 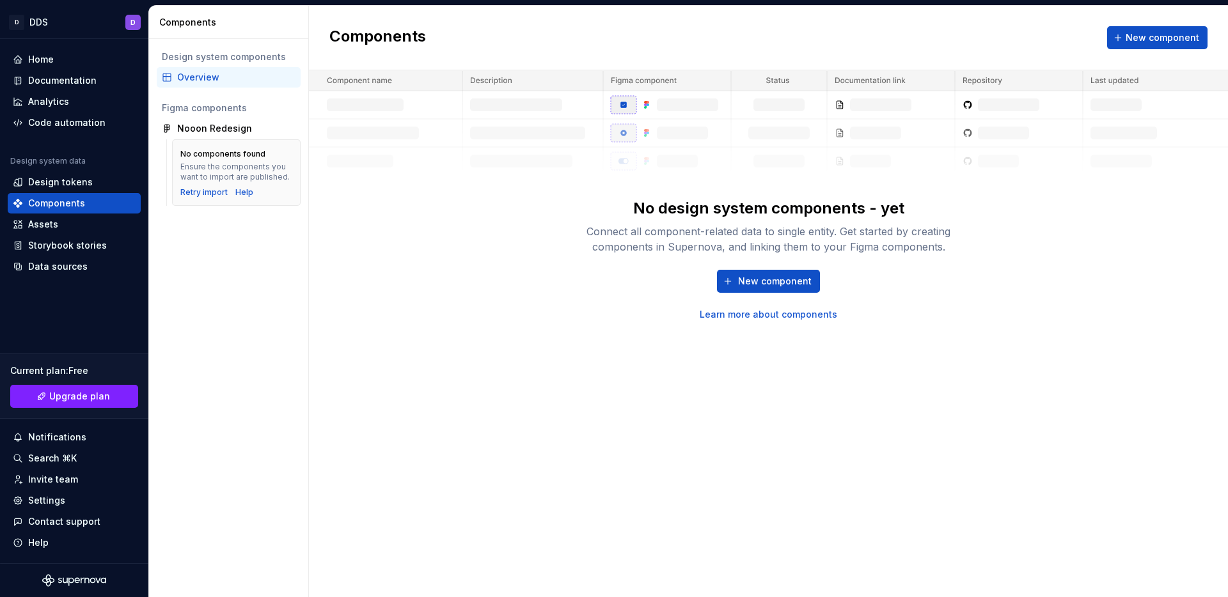 What do you see at coordinates (228, 108) in the screenshot?
I see `div: Figma components` at bounding box center [228, 108].